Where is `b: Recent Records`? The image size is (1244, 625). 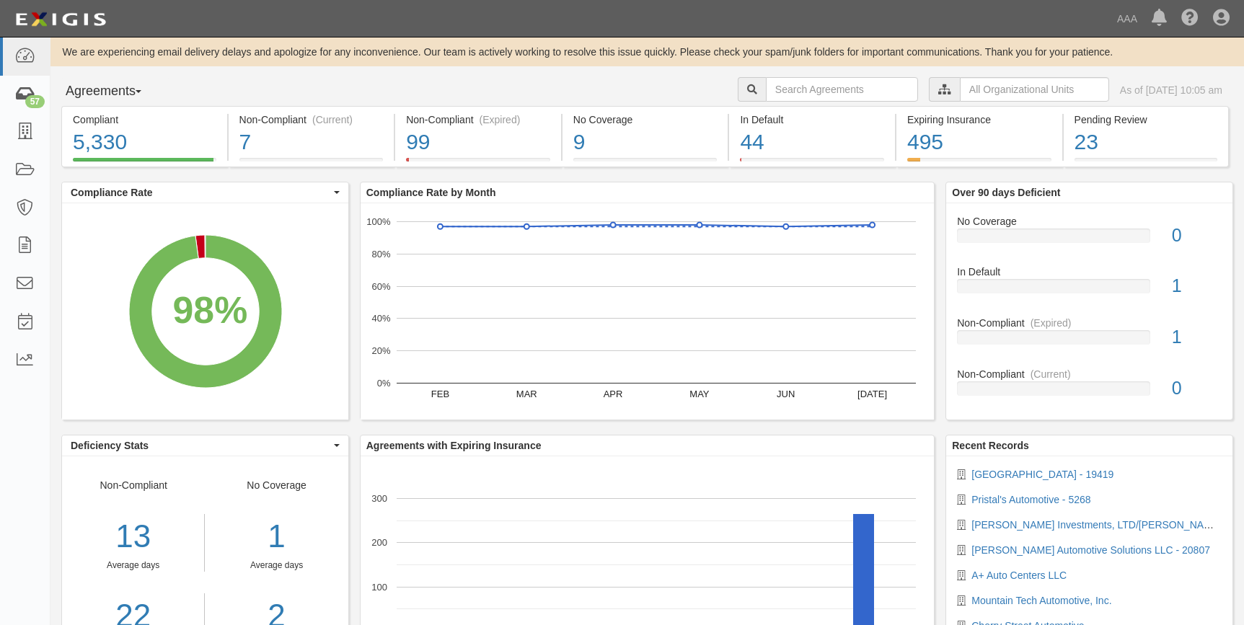 b: Recent Records is located at coordinates (990, 446).